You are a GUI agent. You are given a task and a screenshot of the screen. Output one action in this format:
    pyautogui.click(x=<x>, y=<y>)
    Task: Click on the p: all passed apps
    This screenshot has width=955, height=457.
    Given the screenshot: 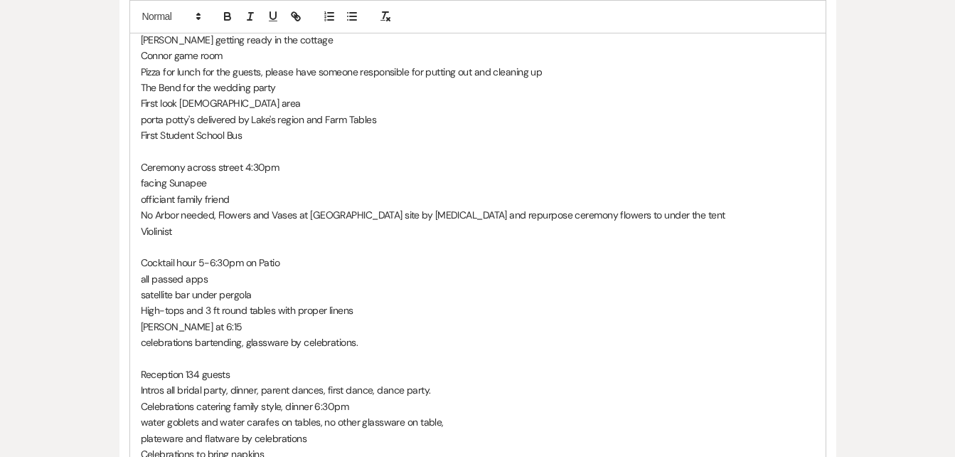 What is the action you would take?
    pyautogui.click(x=478, y=279)
    